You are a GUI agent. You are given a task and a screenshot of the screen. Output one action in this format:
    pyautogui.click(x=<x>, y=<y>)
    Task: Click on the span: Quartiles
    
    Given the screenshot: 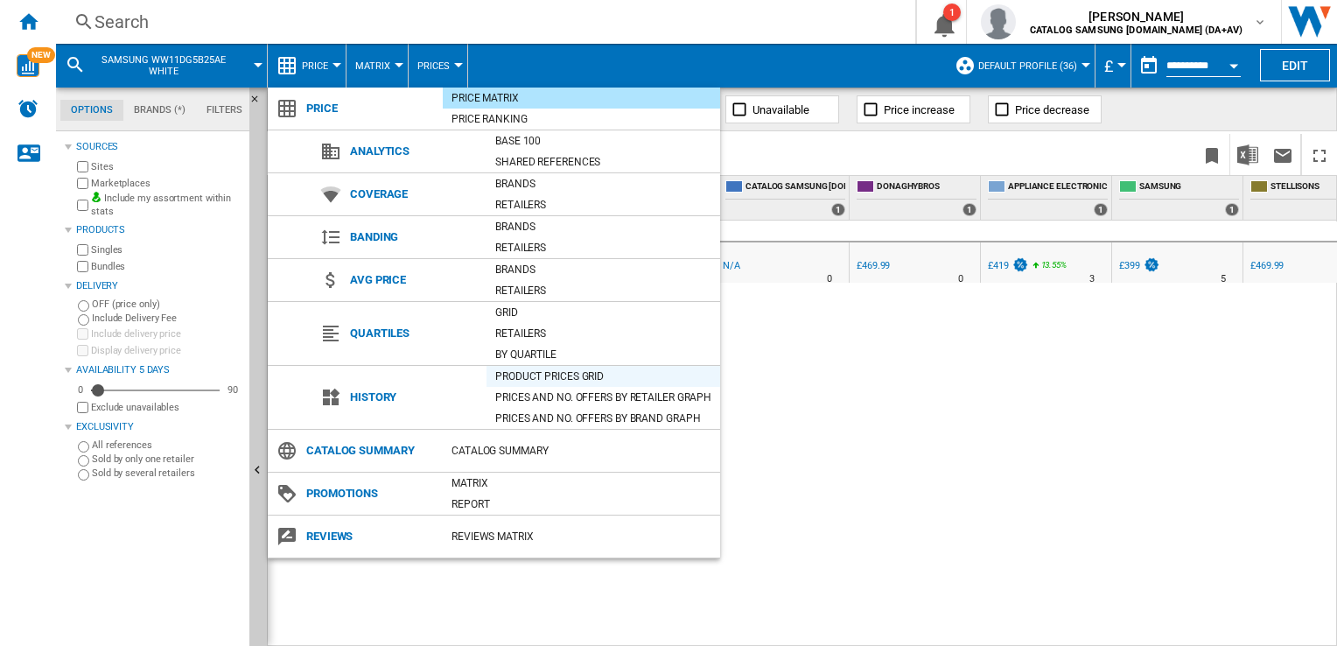 What is the action you would take?
    pyautogui.click(x=414, y=333)
    